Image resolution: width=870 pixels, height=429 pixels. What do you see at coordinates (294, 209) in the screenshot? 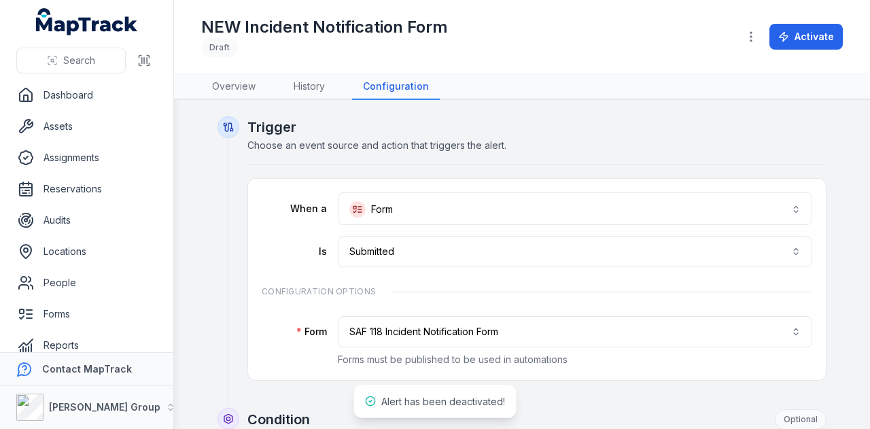
I see `label: When a` at bounding box center [294, 209].